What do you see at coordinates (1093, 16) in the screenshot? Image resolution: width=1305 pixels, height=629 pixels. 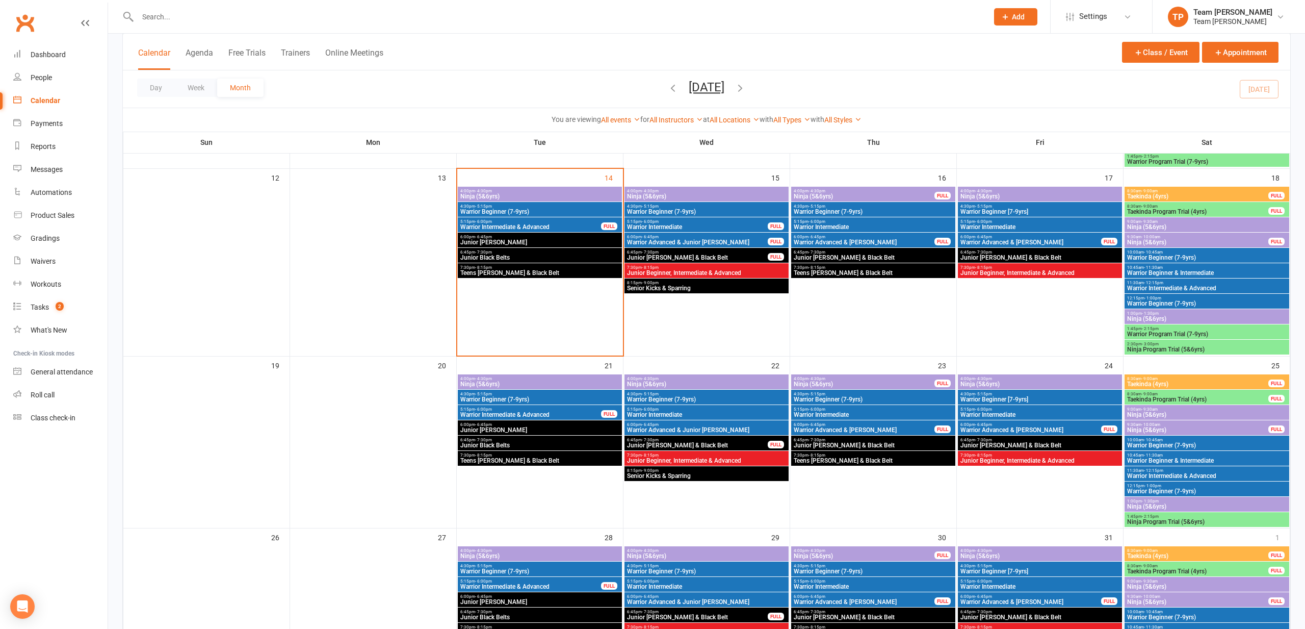 I see `span: Settings` at bounding box center [1093, 16].